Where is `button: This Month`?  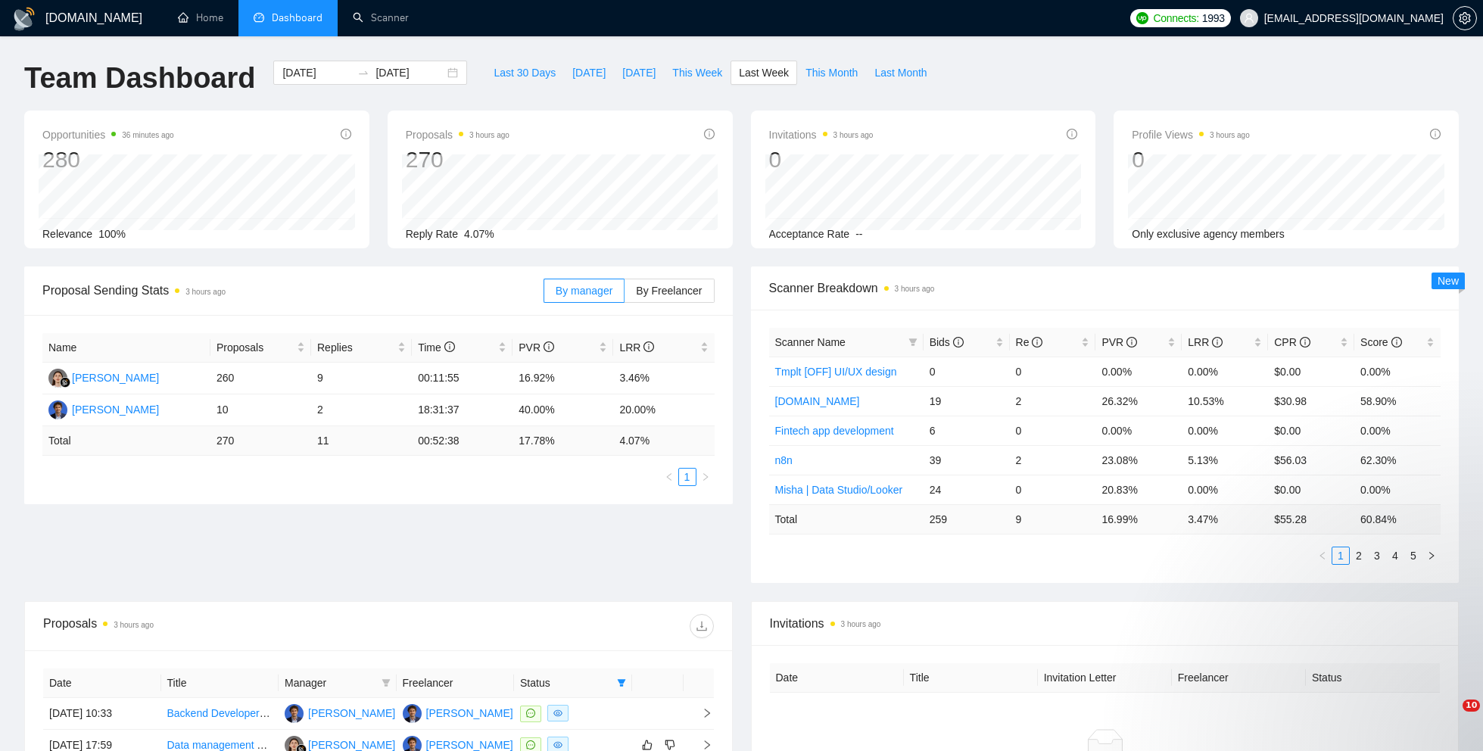 button: This Month is located at coordinates (831, 73).